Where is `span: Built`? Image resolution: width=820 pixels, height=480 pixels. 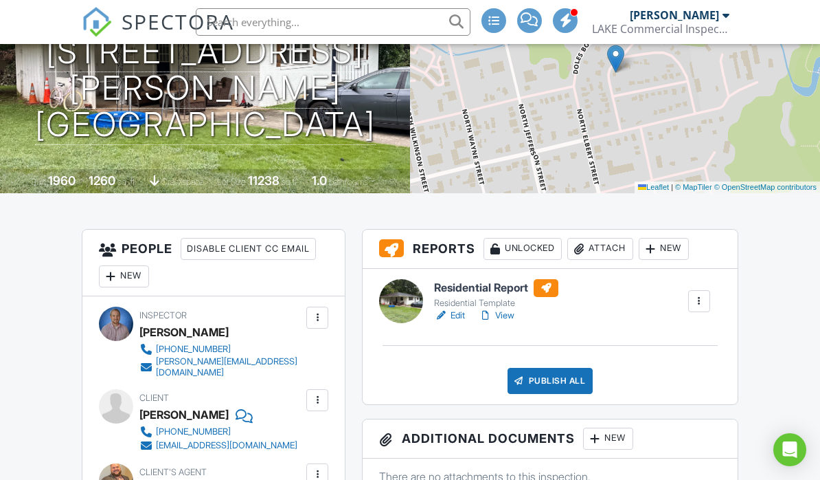
span: Built is located at coordinates (38, 181).